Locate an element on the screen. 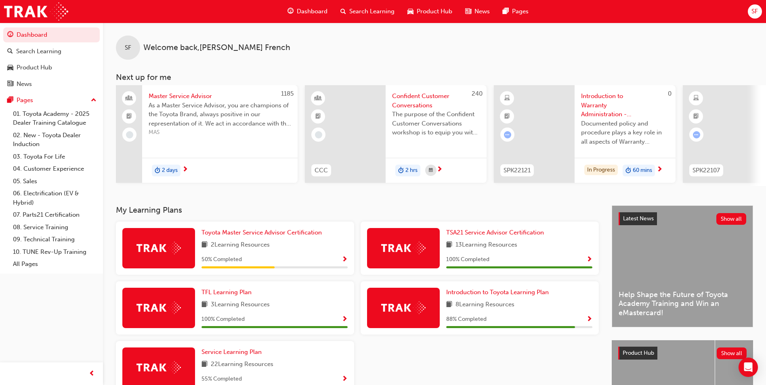 The height and width of the screenshot is (385, 766). a: 08. Service Training is located at coordinates (54, 227).